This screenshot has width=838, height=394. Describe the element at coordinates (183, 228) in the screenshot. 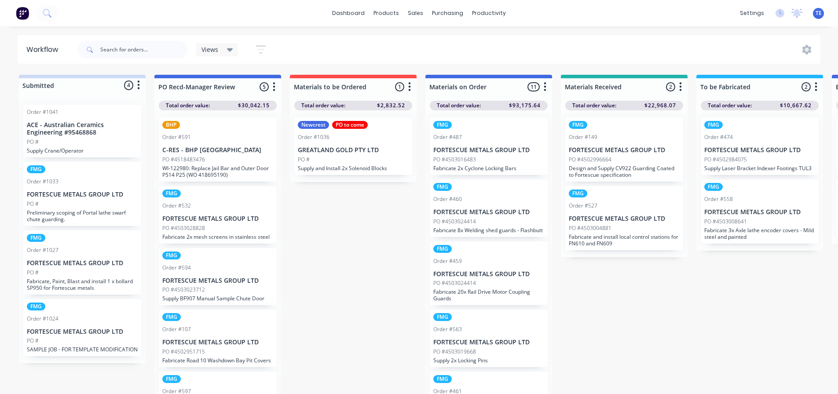

I see `p: PO #4503028828` at that location.